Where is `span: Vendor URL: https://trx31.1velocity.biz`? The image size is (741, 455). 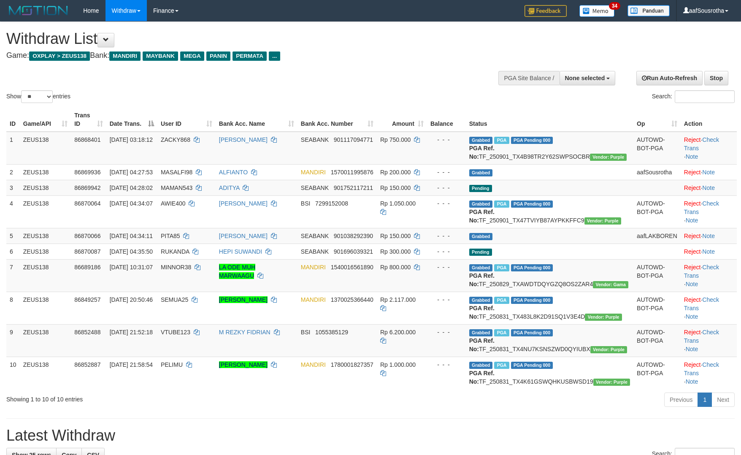 span: Vendor URL: https://trx31.1velocity.biz is located at coordinates (610, 284).